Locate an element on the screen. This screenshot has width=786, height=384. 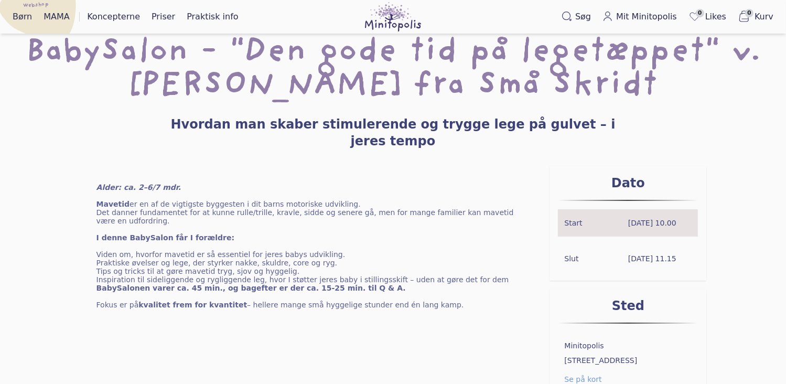
p: er en af de vigtigste byggesten i dit barns motoriske udvikling. Det danner fundamentet for at ku... is located at coordinates (314, 212).